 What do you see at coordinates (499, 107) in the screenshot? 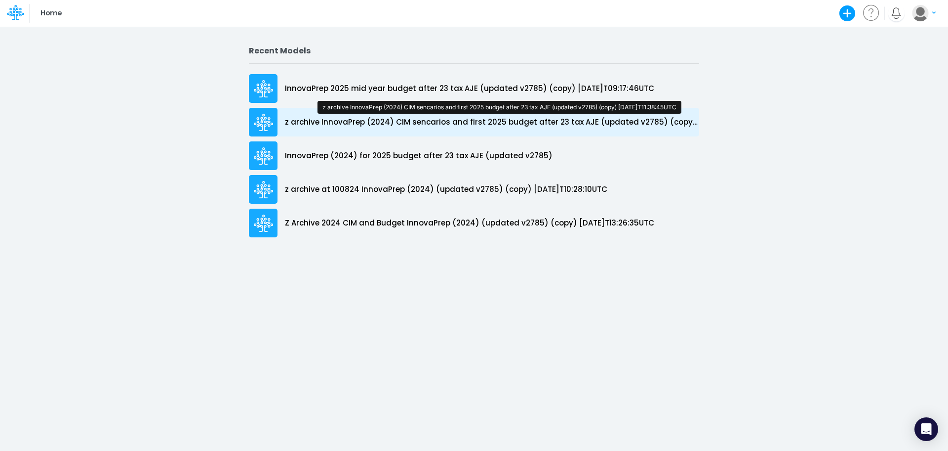
I see `div: z archive InnovaPrep (2024) CIM sencarios and first 2025 budget after 23 tax AJE (updated v2785) ...` at bounding box center [499, 107].